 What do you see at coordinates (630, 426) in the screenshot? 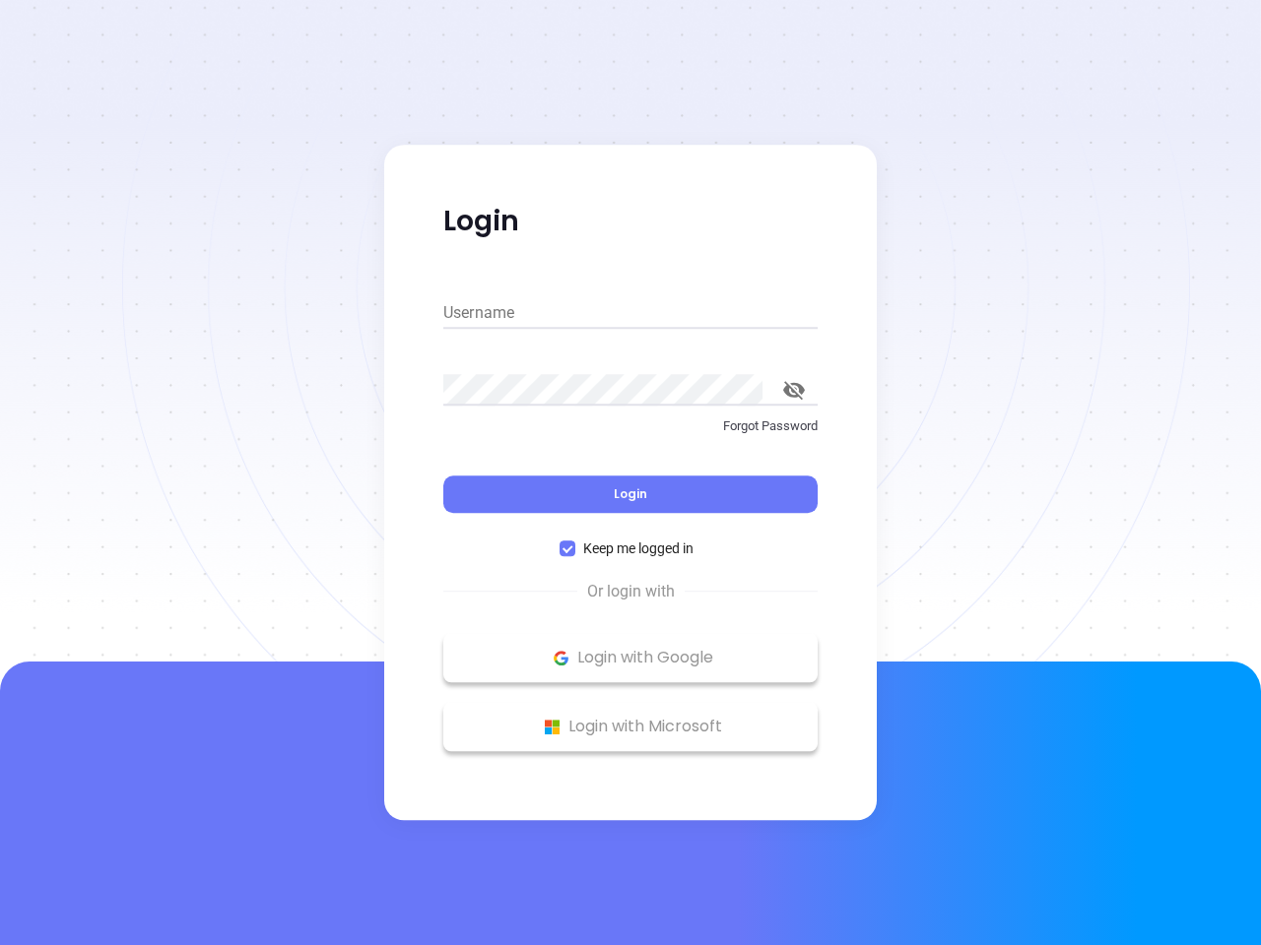
I see `p: Forgot Password` at bounding box center [630, 426].